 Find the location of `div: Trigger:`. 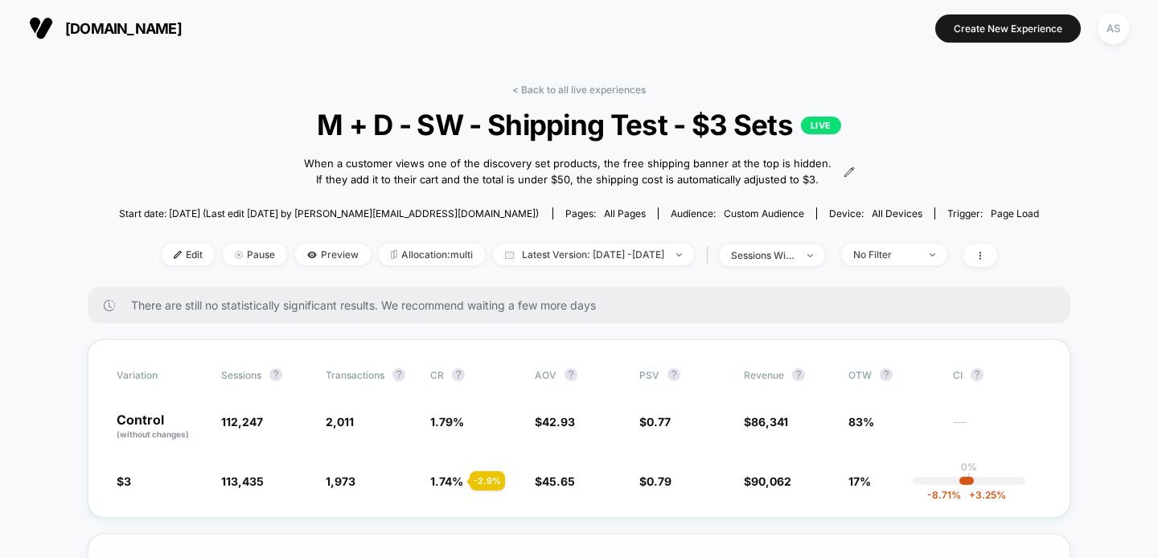

div: Trigger: is located at coordinates (993, 213).